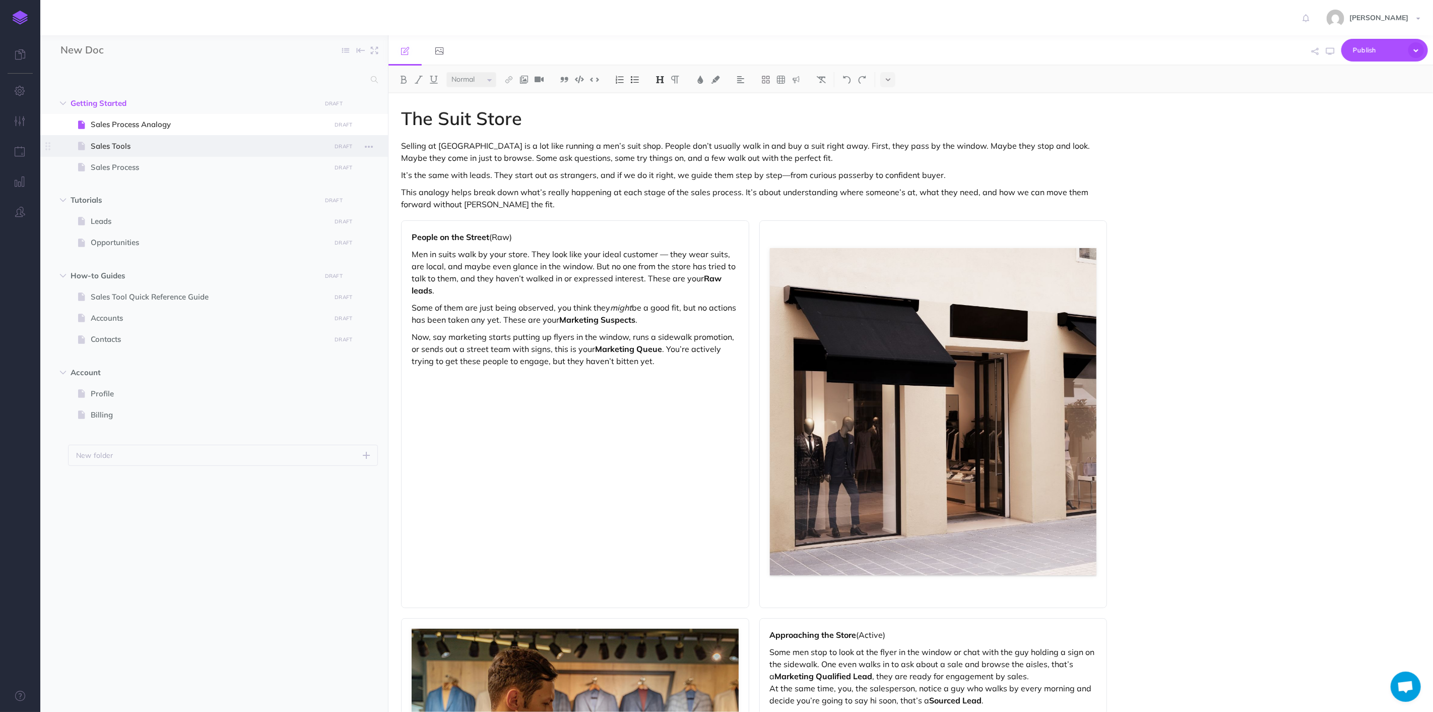 This screenshot has height=712, width=1433. What do you see at coordinates (675, 80) in the screenshot?
I see `img: Paragraph button` at bounding box center [675, 80].